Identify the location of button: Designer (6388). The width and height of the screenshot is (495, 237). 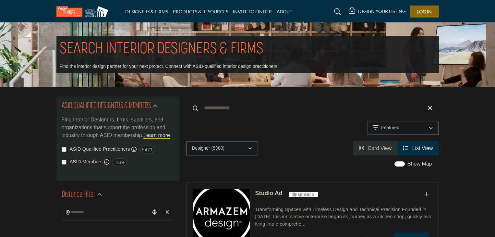
(222, 148).